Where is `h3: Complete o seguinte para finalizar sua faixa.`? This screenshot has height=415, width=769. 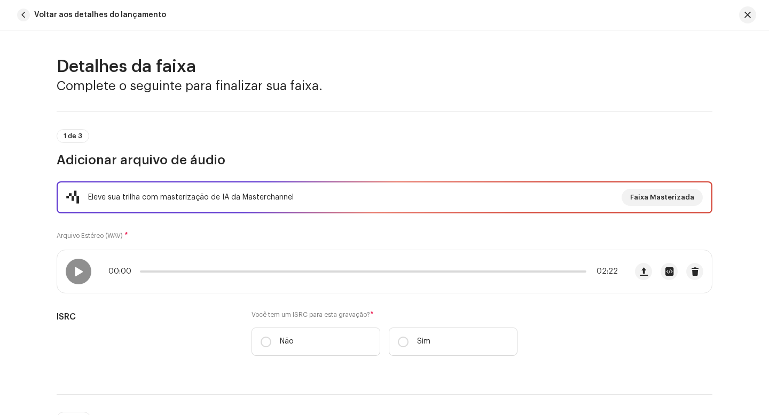
h3: Complete o seguinte para finalizar sua faixa. is located at coordinates (384, 86).